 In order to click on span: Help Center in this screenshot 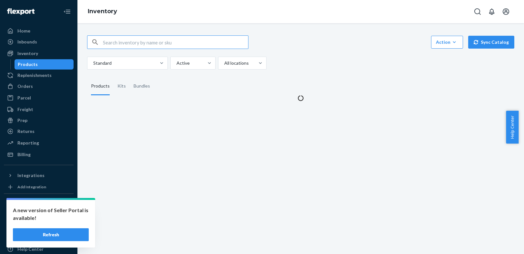, I will do `click(512, 127)`.